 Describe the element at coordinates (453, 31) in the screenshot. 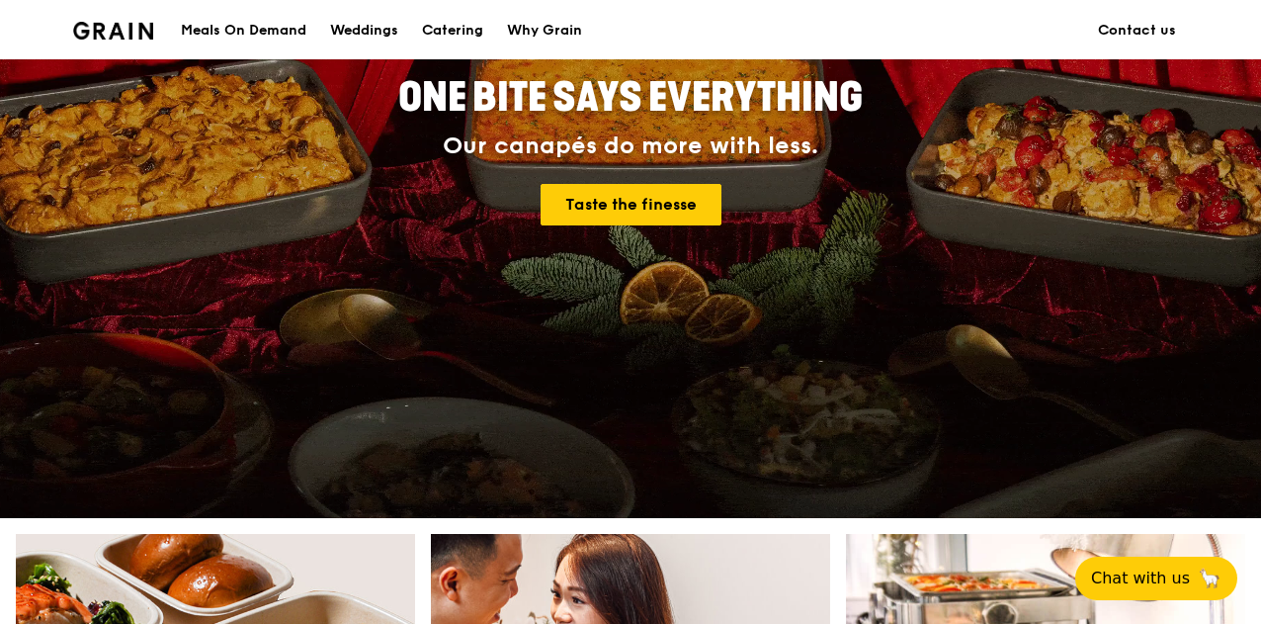

I see `a: Catering` at that location.